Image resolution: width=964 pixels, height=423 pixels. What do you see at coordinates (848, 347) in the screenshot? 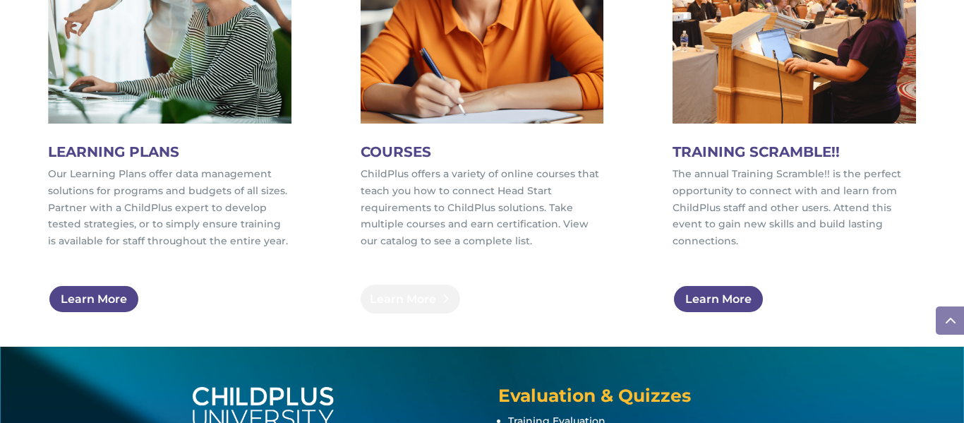
I see `div: Chat Widget` at bounding box center [848, 347].